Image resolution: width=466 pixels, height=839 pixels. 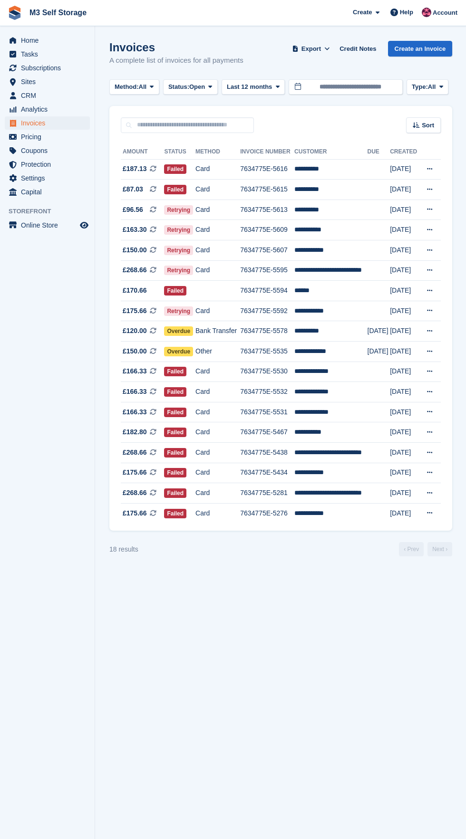 I want to click on td: 7634775E-5607, so click(x=267, y=250).